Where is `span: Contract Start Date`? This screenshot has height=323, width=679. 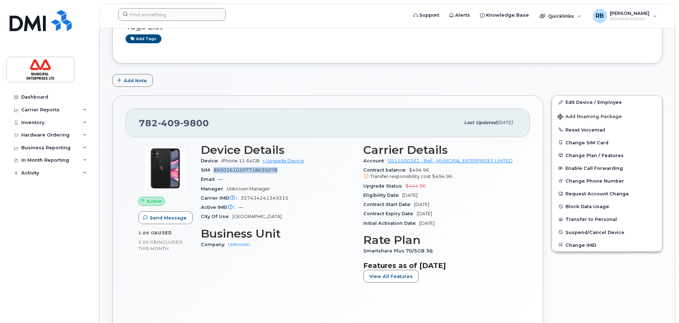 span: Contract Start Date is located at coordinates (388, 204).